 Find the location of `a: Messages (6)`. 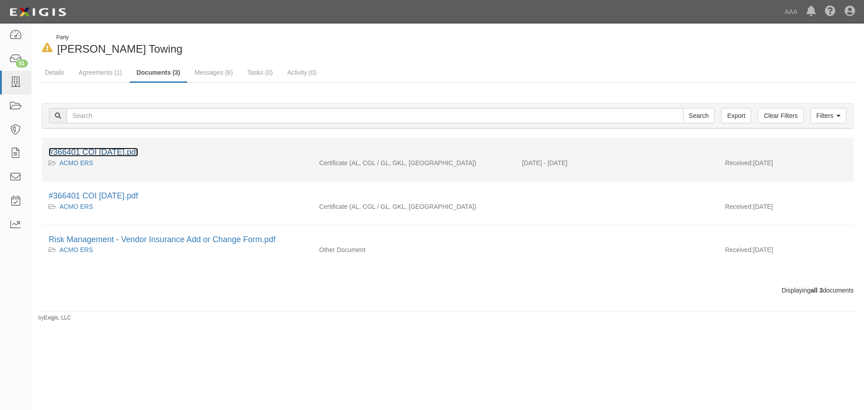

a: Messages (6) is located at coordinates (214, 72).